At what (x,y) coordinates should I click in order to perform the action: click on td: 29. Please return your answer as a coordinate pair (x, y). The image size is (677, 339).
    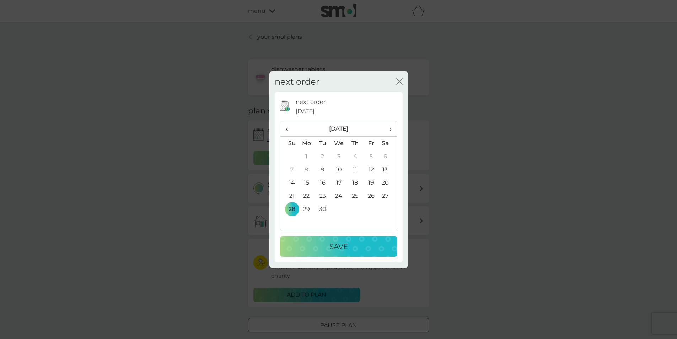
    Looking at the image, I should click on (307, 209).